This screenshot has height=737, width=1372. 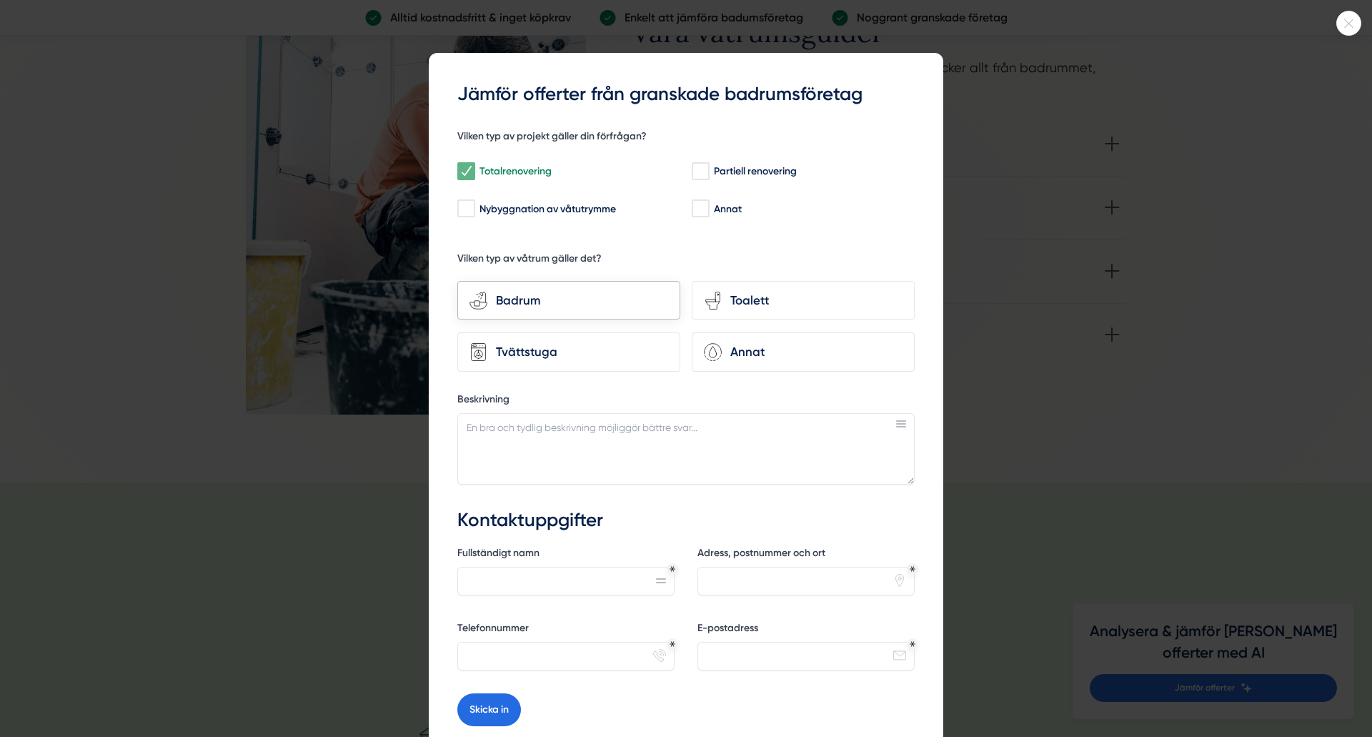 What do you see at coordinates (686, 401) in the screenshot?
I see `label: Beskrivning` at bounding box center [686, 401].